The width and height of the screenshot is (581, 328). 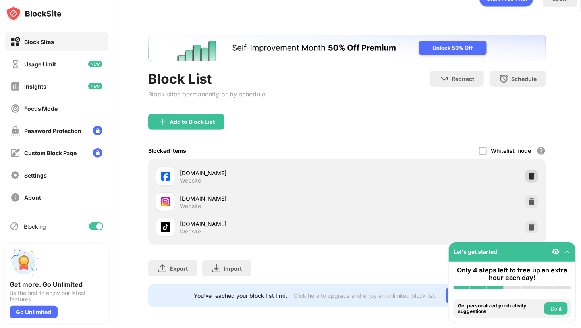 What do you see at coordinates (33, 197) in the screenshot?
I see `div: About` at bounding box center [33, 197].